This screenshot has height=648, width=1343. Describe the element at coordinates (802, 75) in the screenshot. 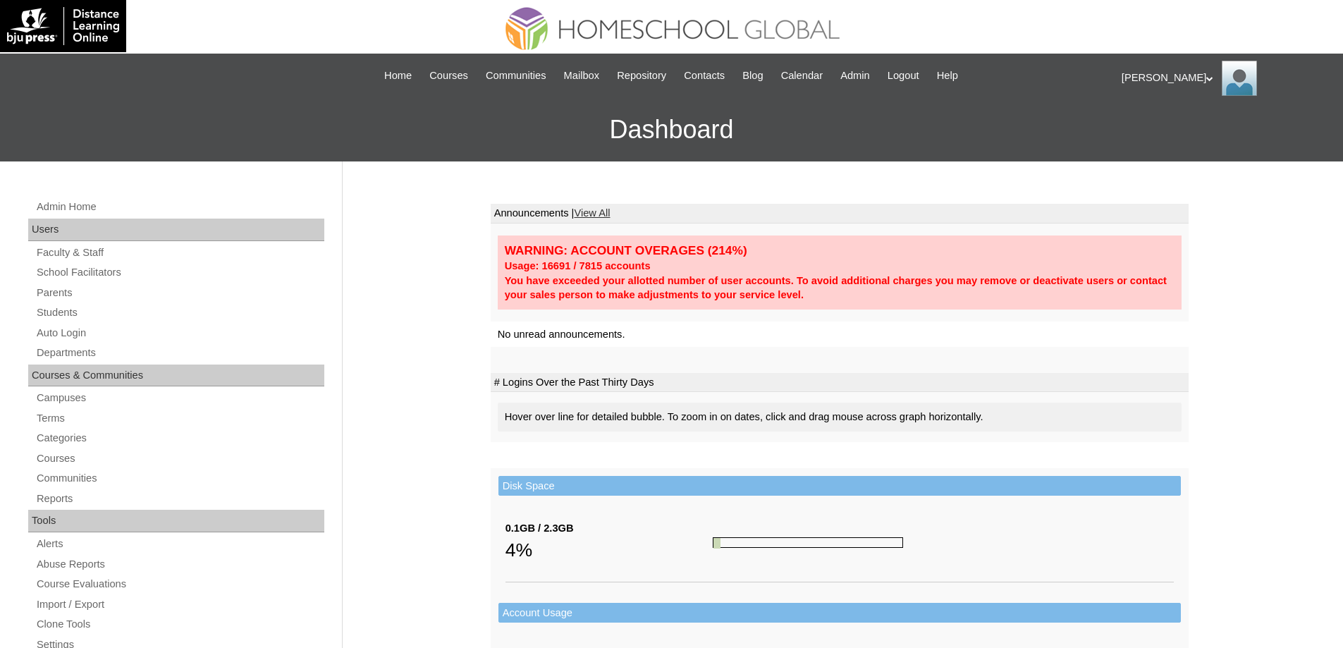

I see `a: Calendar` at that location.